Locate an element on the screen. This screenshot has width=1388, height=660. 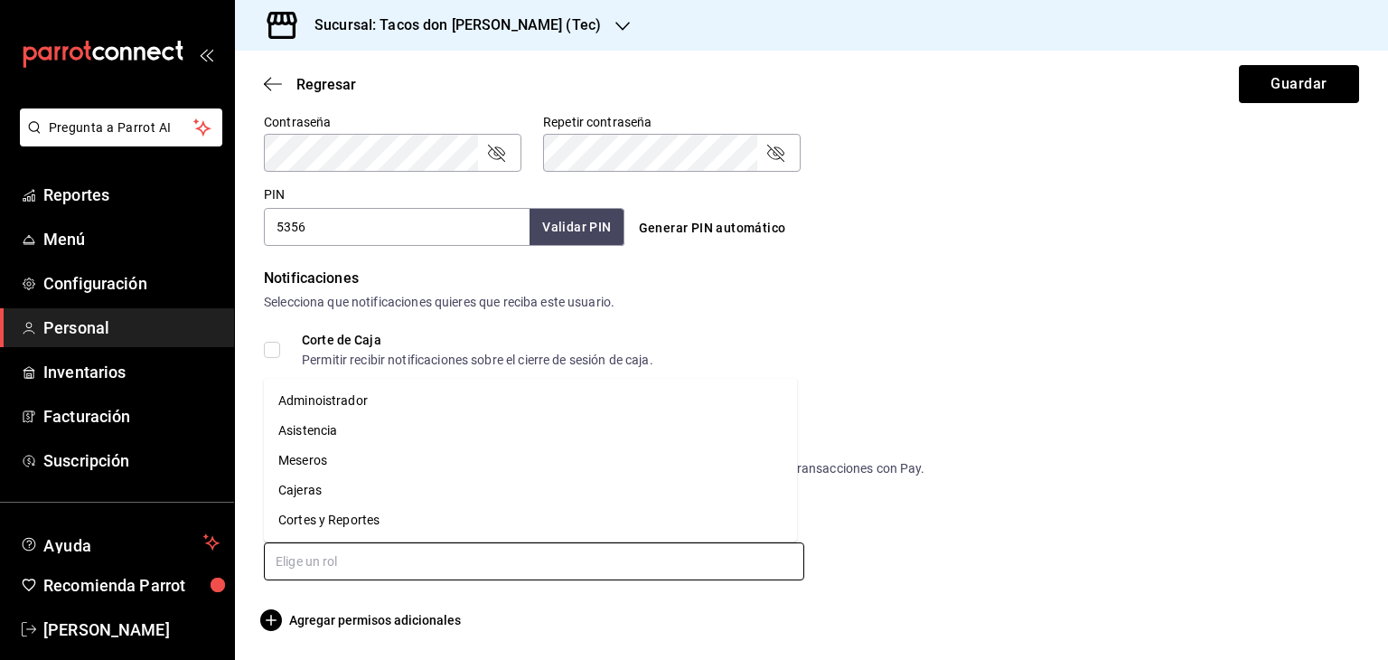
span: Reportes is located at coordinates (131, 194).